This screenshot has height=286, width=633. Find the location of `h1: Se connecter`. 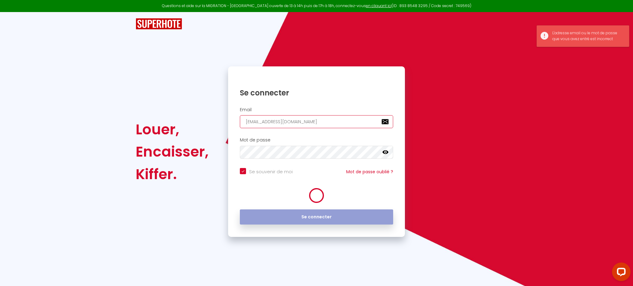

h1: Se connecter is located at coordinates (317, 93).